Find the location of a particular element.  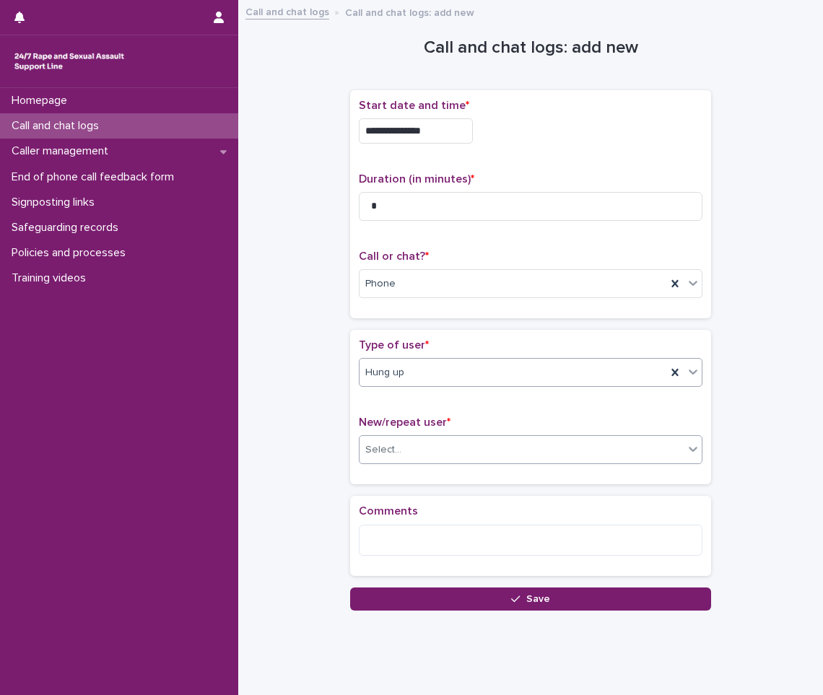

span: Duration (in minutes) is located at coordinates (416, 179).